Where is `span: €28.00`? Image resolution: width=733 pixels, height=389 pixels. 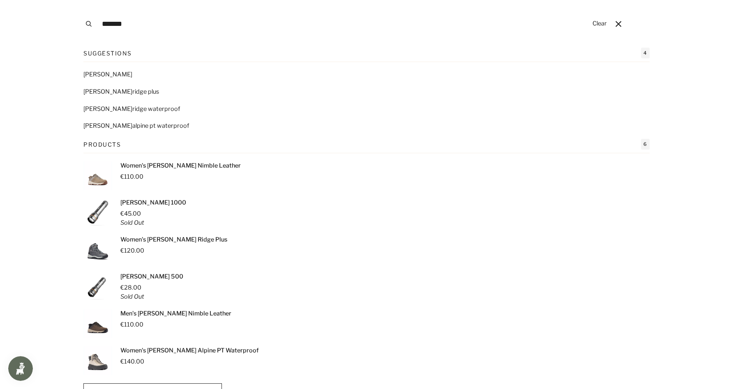 span: €28.00 is located at coordinates (131, 288).